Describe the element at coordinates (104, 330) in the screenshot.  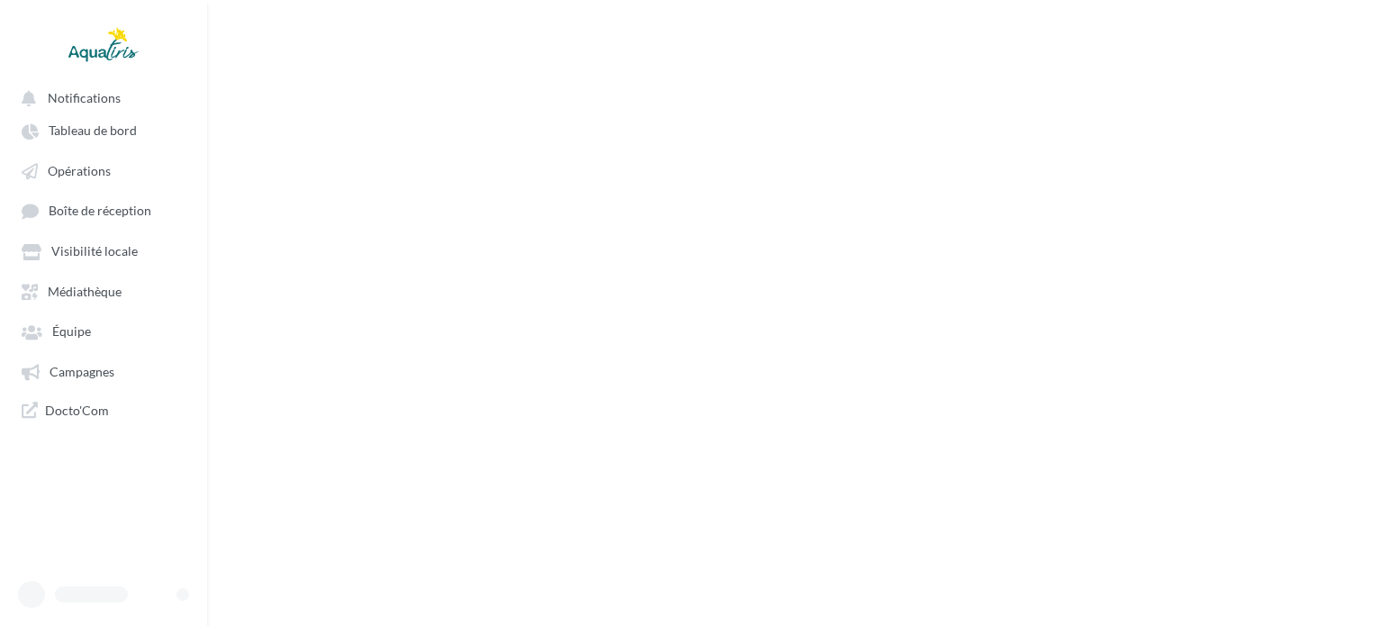
I see `a: Équipe` at that location.